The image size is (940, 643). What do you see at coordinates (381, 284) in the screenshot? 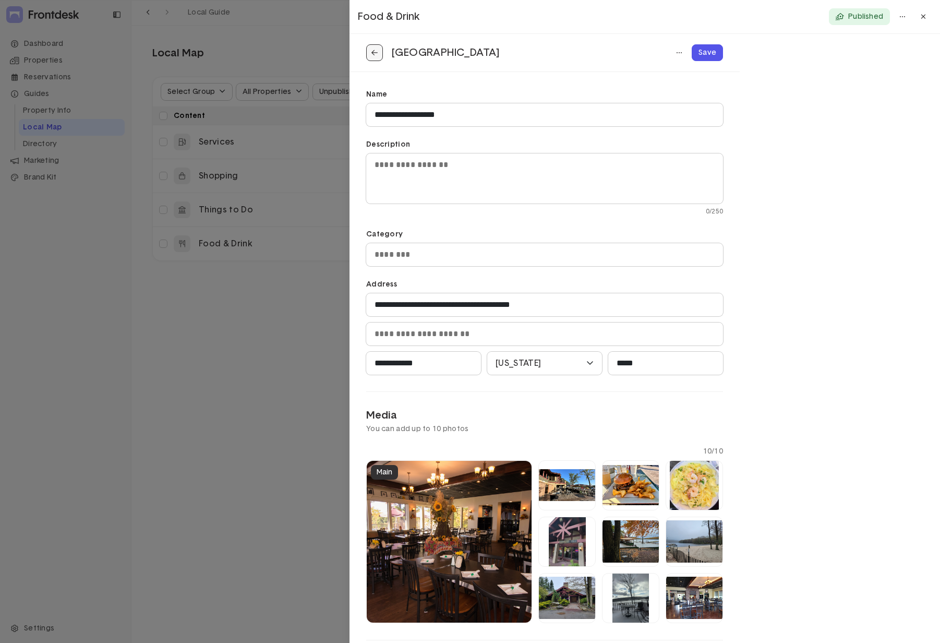
I see `span: Address` at bounding box center [381, 284].